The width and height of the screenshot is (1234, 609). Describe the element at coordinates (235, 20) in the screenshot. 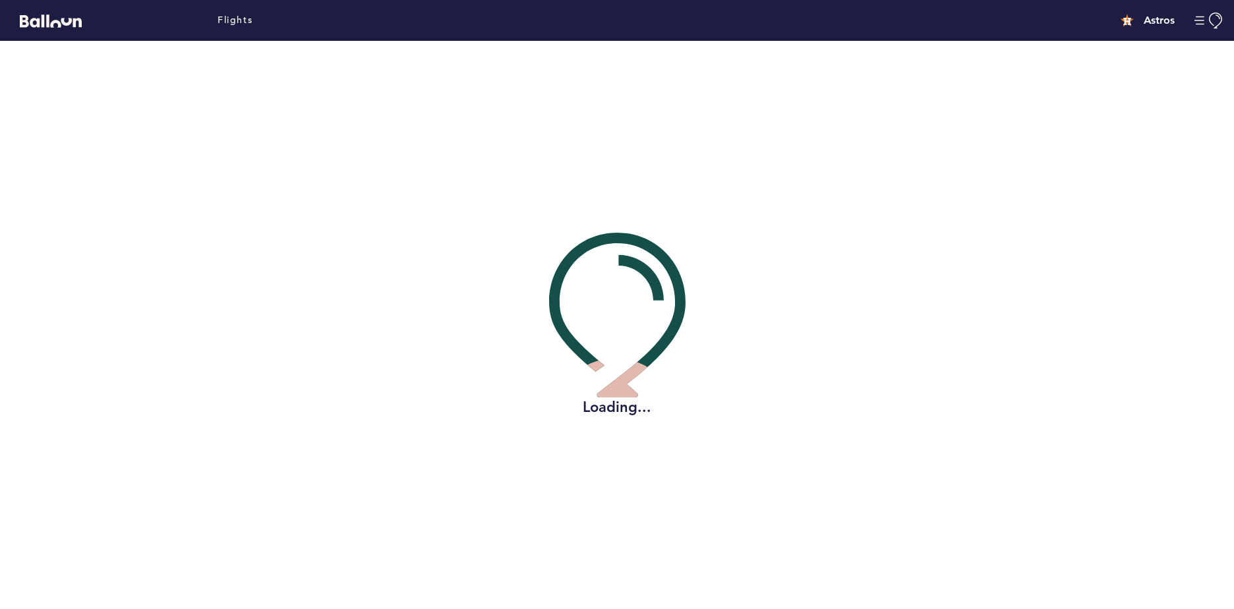

I see `a: Flights` at that location.